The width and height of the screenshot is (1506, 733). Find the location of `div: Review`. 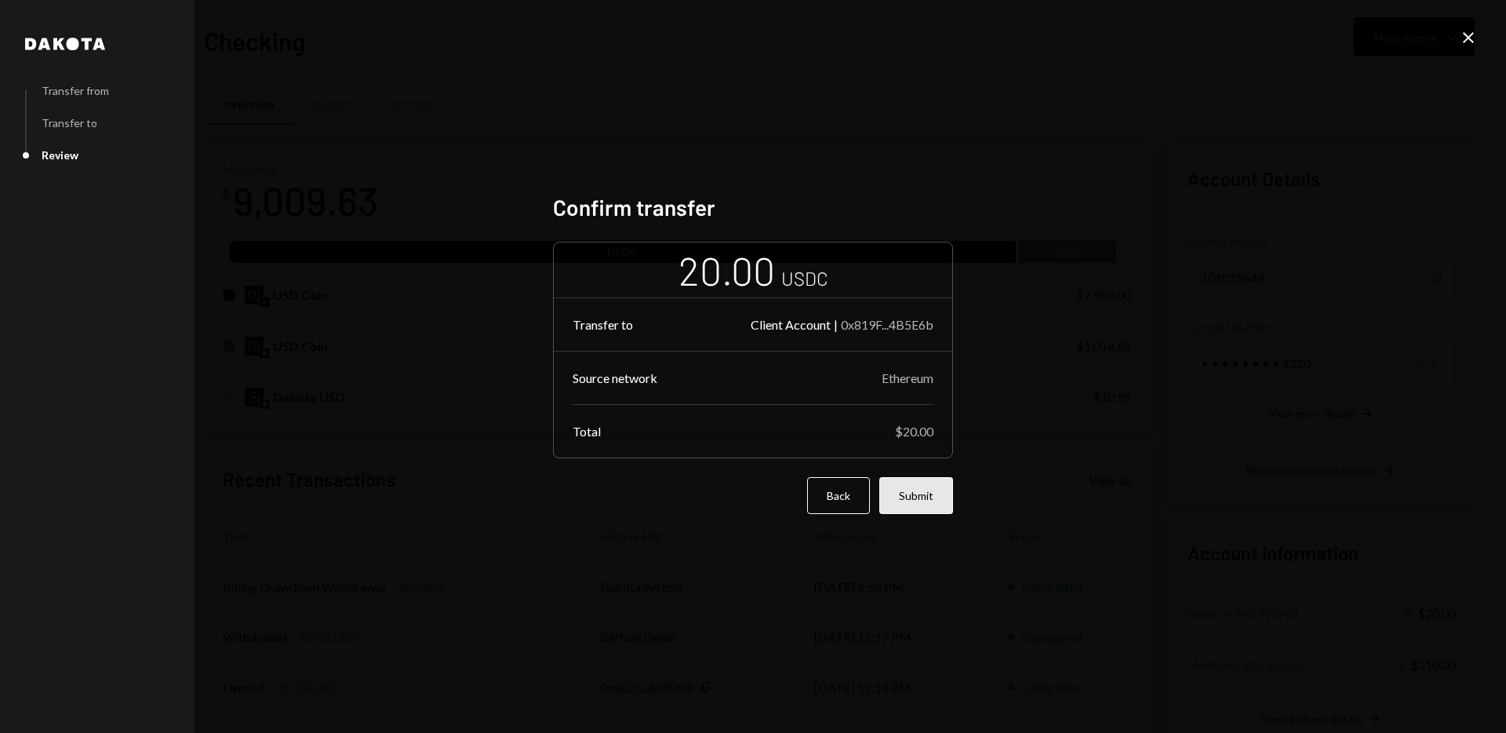

div: Review is located at coordinates (60, 155).